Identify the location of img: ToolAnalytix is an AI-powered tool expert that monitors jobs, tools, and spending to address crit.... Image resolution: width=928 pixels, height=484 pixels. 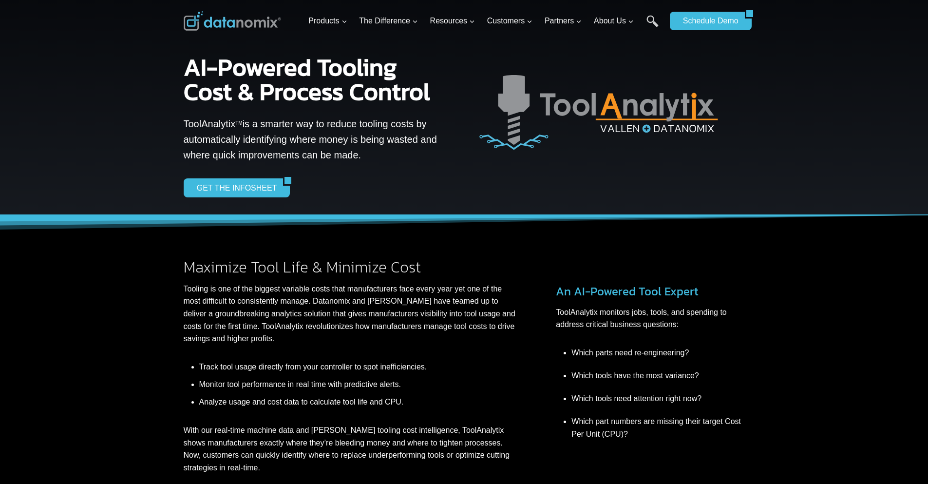
(608, 119).